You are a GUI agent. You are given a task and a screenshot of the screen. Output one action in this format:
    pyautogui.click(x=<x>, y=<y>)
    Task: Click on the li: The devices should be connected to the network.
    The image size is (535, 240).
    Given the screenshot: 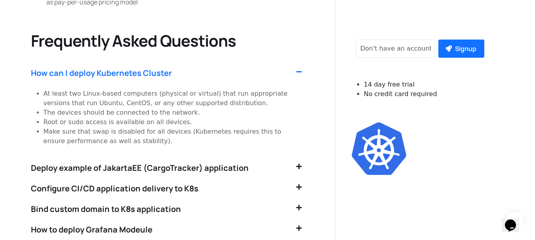 What is the action you would take?
    pyautogui.click(x=173, y=113)
    